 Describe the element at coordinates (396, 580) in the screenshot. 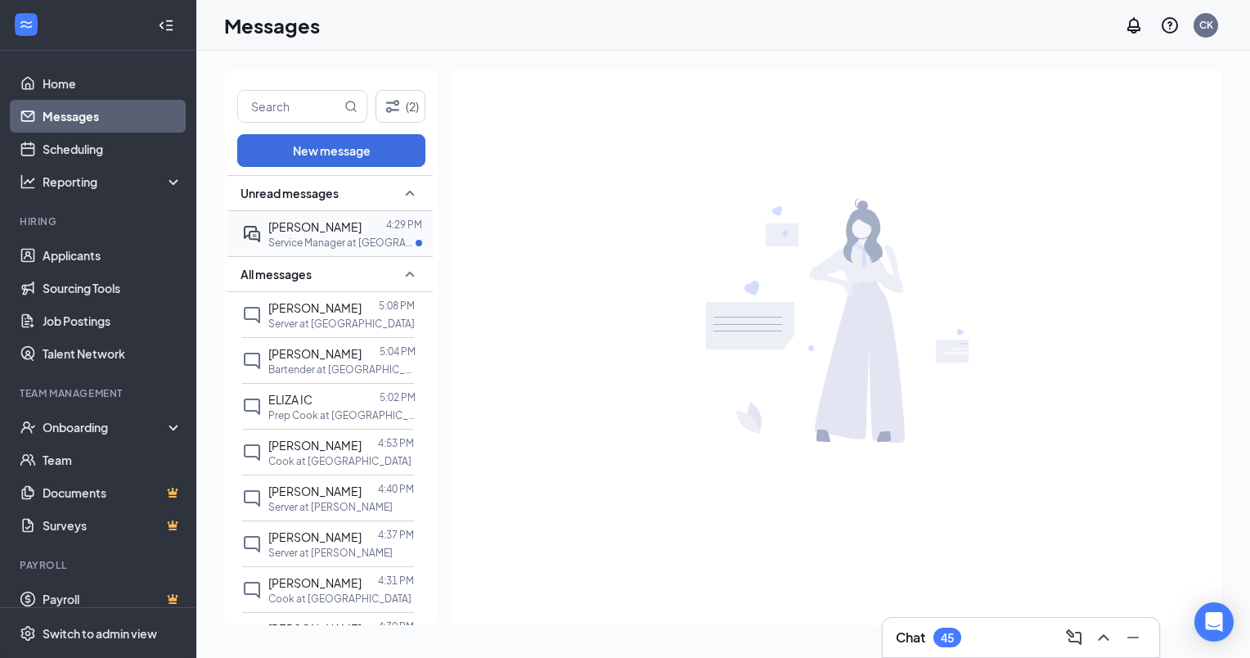

I see `p: 4:31 PM` at that location.